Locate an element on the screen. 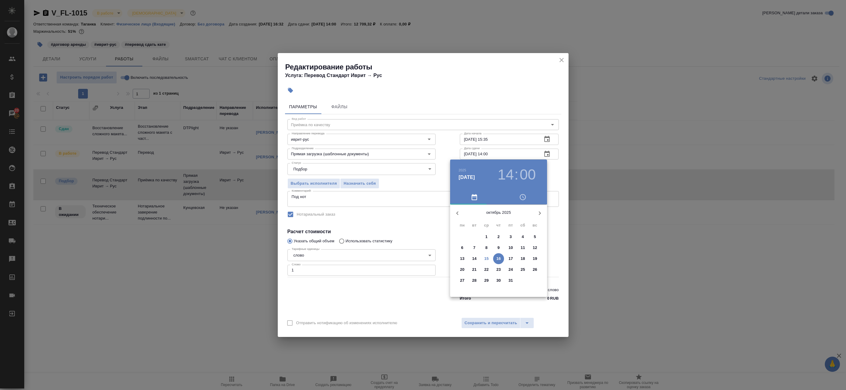 The height and width of the screenshot is (390, 846). button: 9 is located at coordinates (499, 247).